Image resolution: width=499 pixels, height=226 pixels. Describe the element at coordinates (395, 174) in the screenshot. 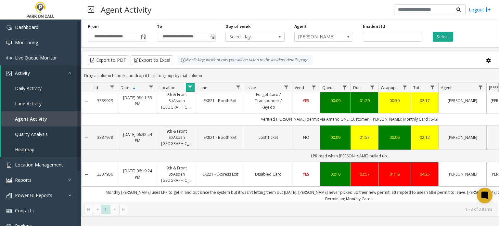

I see `div: 01:18` at that location.